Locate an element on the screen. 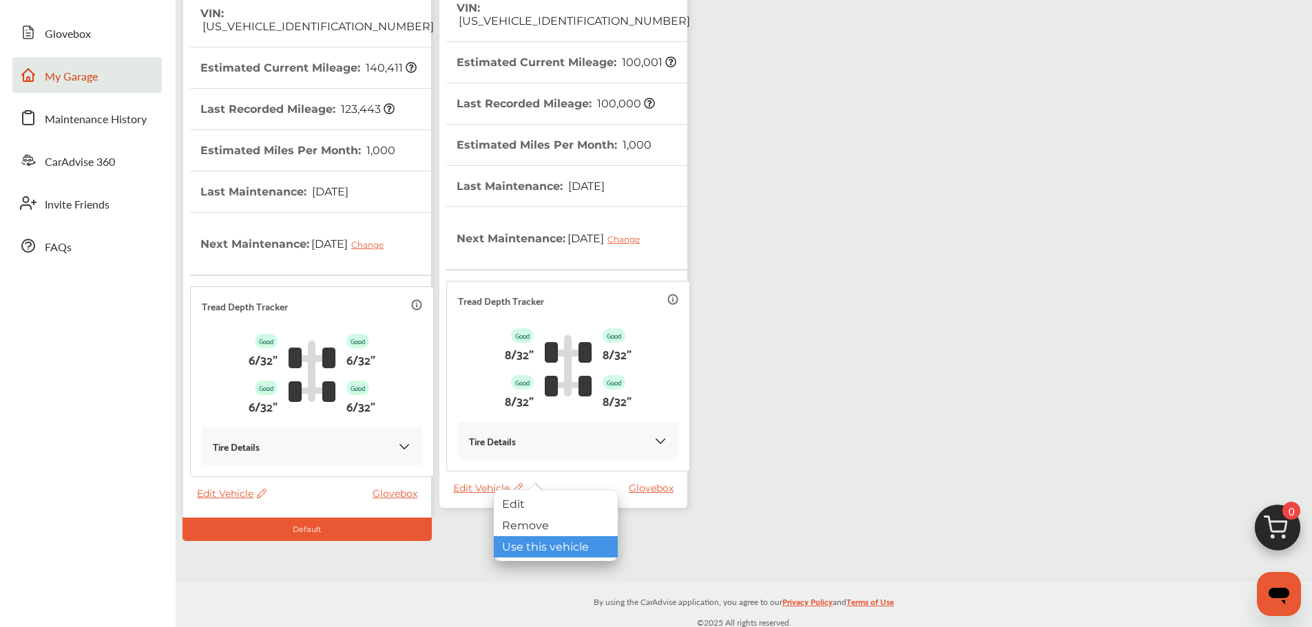 This screenshot has height=627, width=1312. a: Terms of Use is located at coordinates (870, 605).